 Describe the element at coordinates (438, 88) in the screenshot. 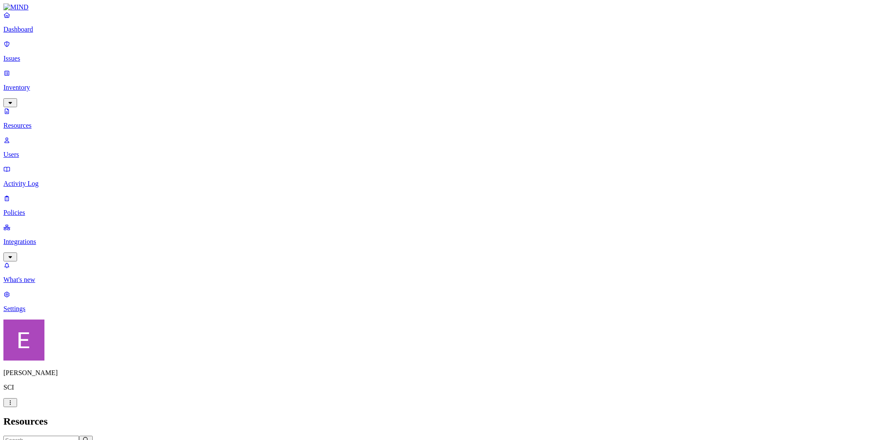

I see `a: Inventory` at that location.